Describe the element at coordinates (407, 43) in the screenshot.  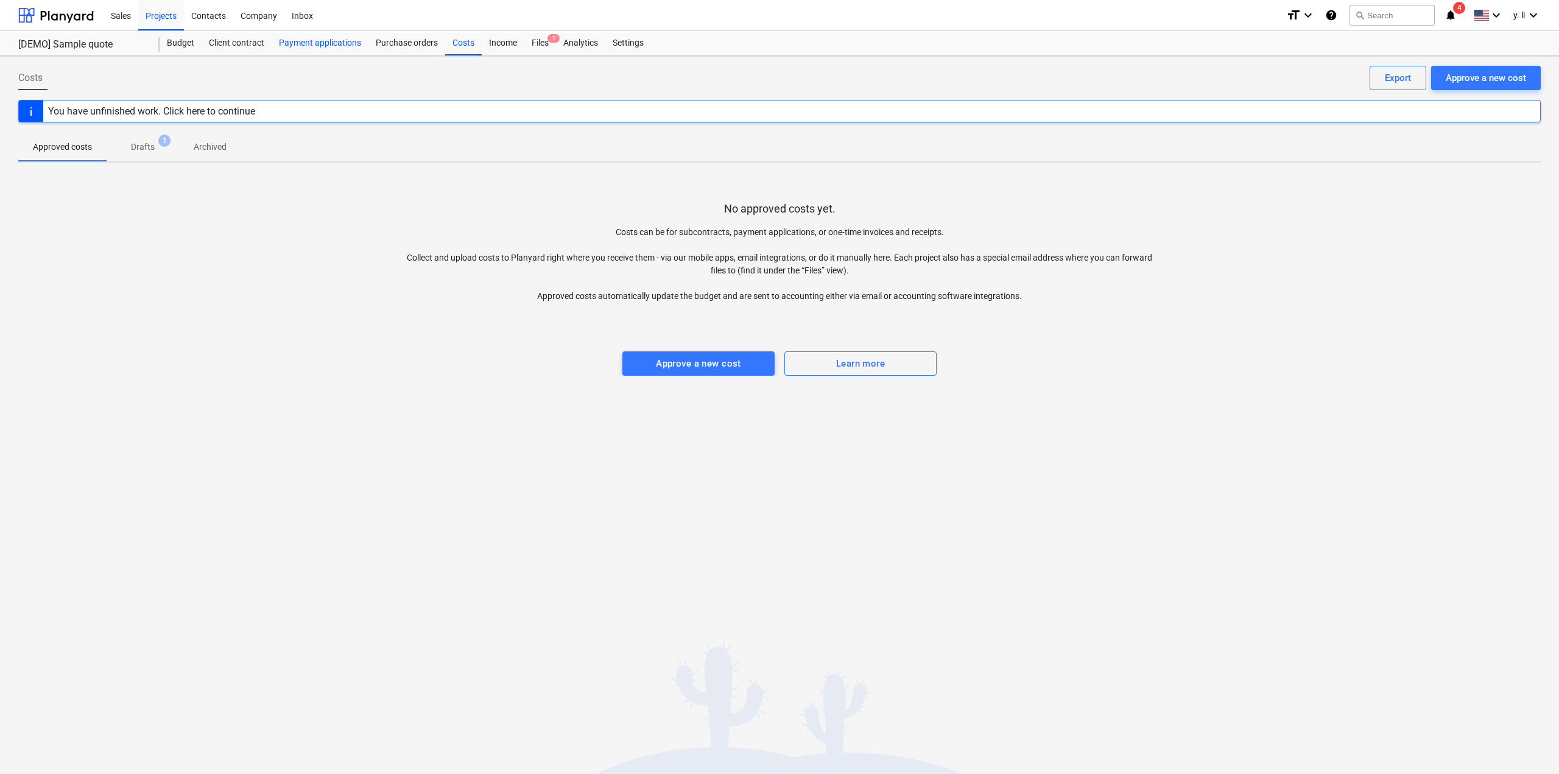
I see `a: Purchase orders` at that location.